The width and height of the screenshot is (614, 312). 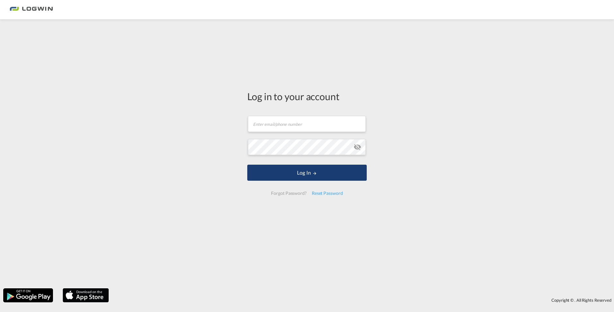 I want to click on img: bc73a0e0d8c111efacd525e4c8ad7d32.png, so click(x=31, y=10).